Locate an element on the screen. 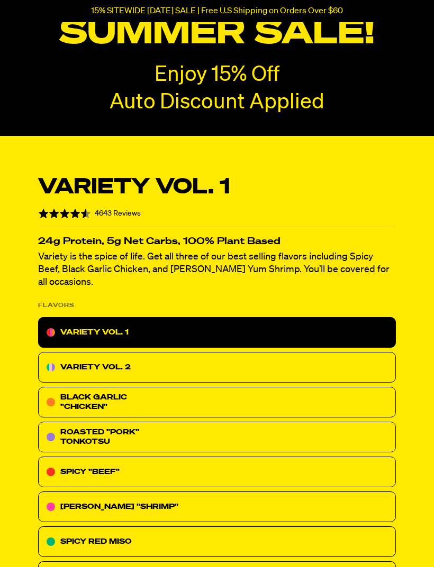 Image resolution: width=434 pixels, height=567 pixels. img: icon-black-garlic-chicken.svg is located at coordinates (51, 402).